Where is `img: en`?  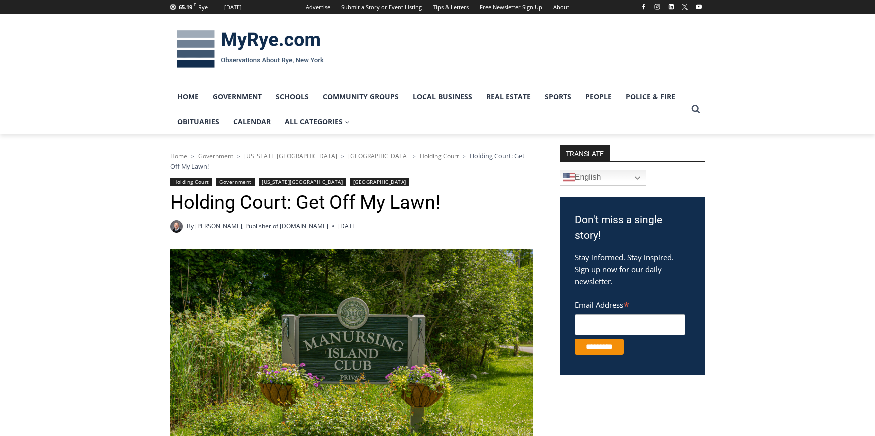 img: en is located at coordinates (569, 178).